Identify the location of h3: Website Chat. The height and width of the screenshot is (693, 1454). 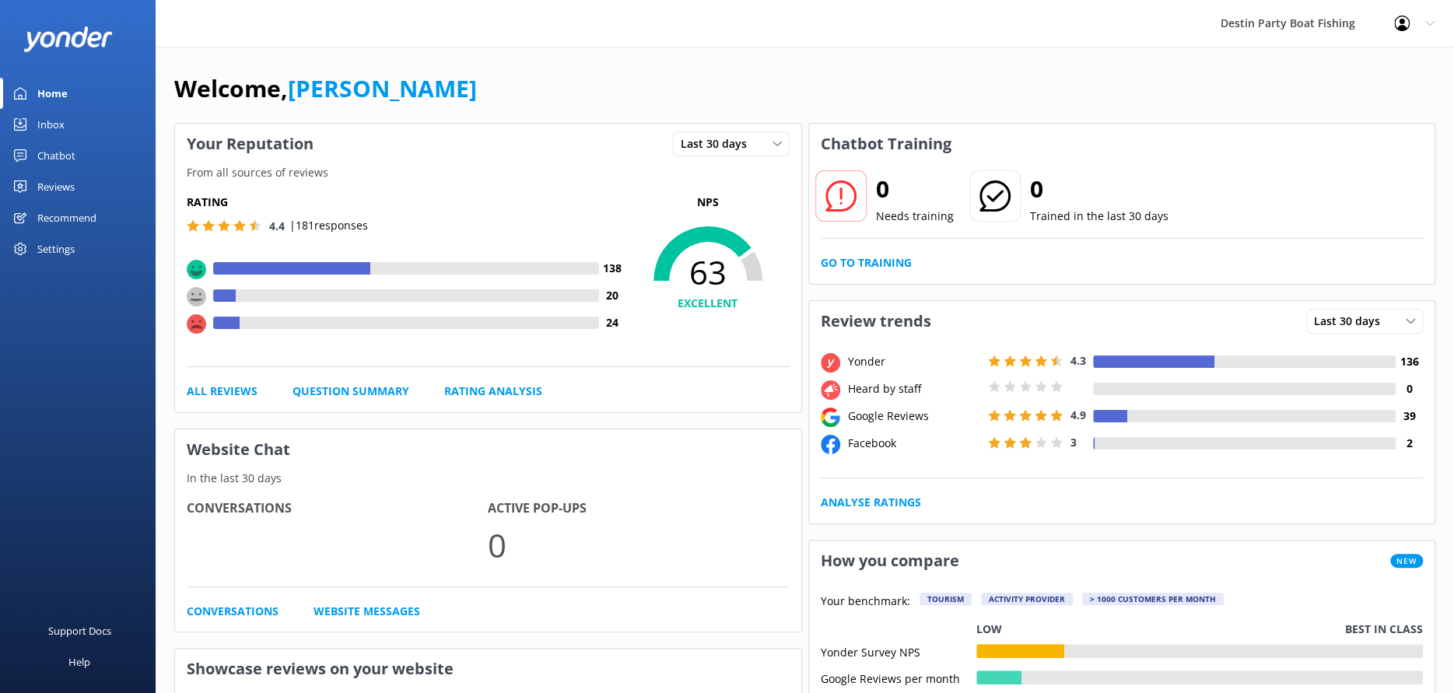
(488, 450).